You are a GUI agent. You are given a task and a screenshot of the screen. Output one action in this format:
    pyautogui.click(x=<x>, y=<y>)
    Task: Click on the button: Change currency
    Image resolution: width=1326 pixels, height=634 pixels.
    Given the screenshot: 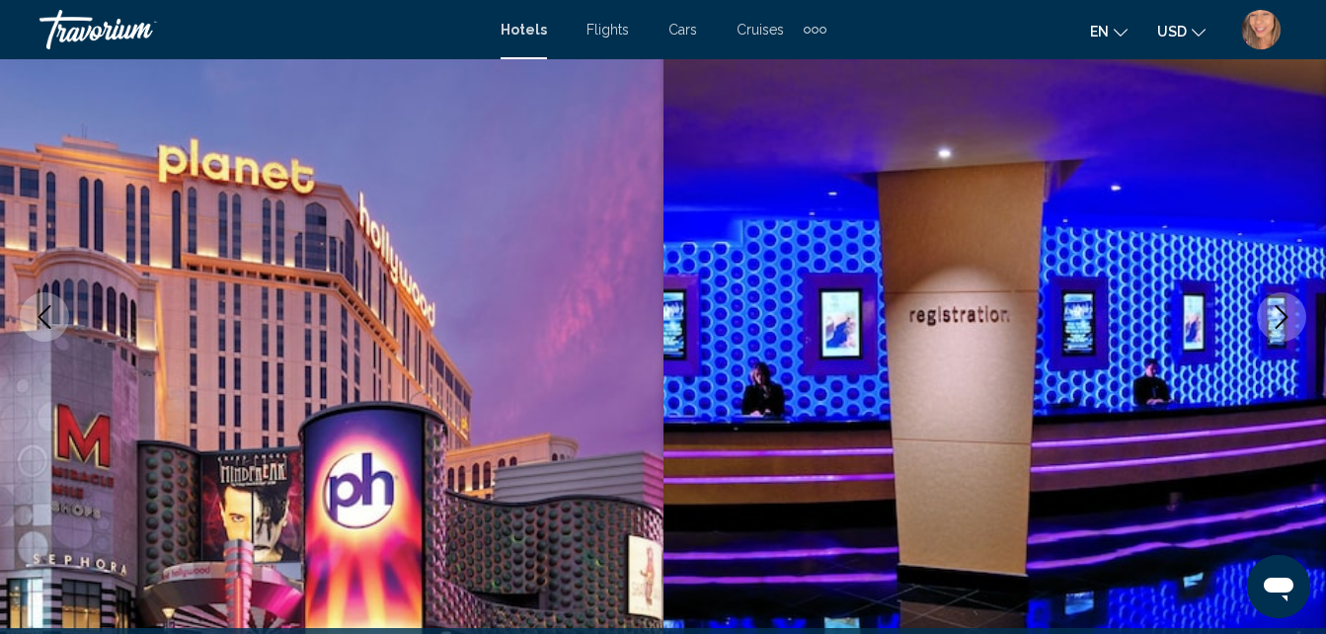 What is the action you would take?
    pyautogui.click(x=1181, y=31)
    